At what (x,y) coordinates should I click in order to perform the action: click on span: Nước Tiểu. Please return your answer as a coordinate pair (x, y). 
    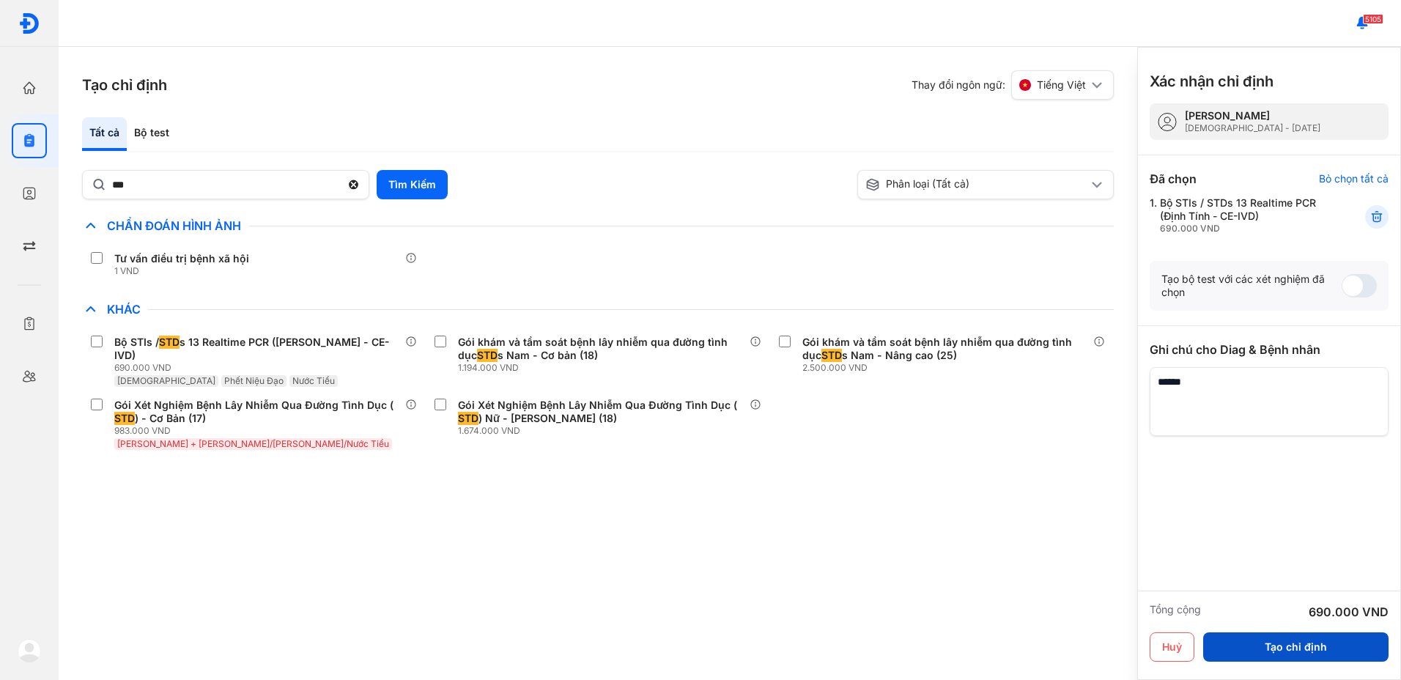
    Looking at the image, I should click on (314, 380).